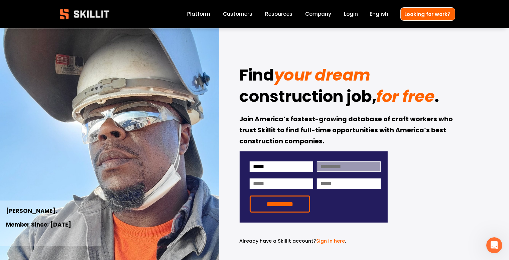  Describe the element at coordinates (347, 131) in the screenshot. I see `strong: Join America’s fastest-growing database of craft workers who trust Skillit to find full-time oppo...` at that location.